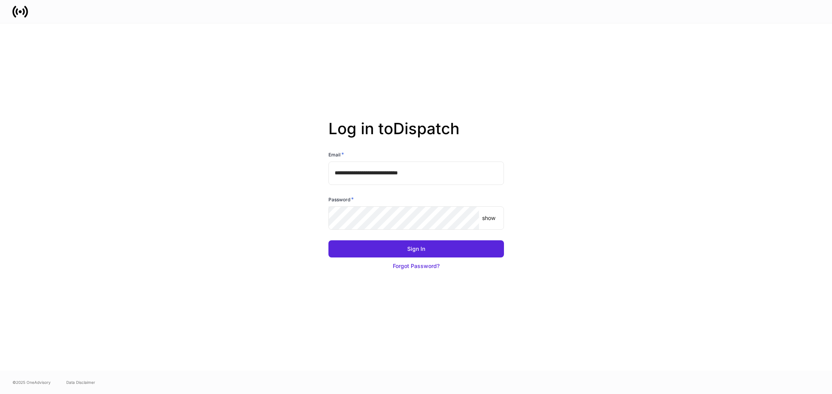 Image resolution: width=832 pixels, height=394 pixels. I want to click on button: Forgot Password?, so click(416, 266).